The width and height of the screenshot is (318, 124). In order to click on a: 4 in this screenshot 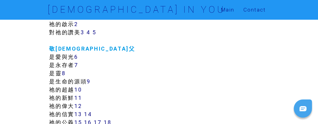, I will do `click(88, 32)`.